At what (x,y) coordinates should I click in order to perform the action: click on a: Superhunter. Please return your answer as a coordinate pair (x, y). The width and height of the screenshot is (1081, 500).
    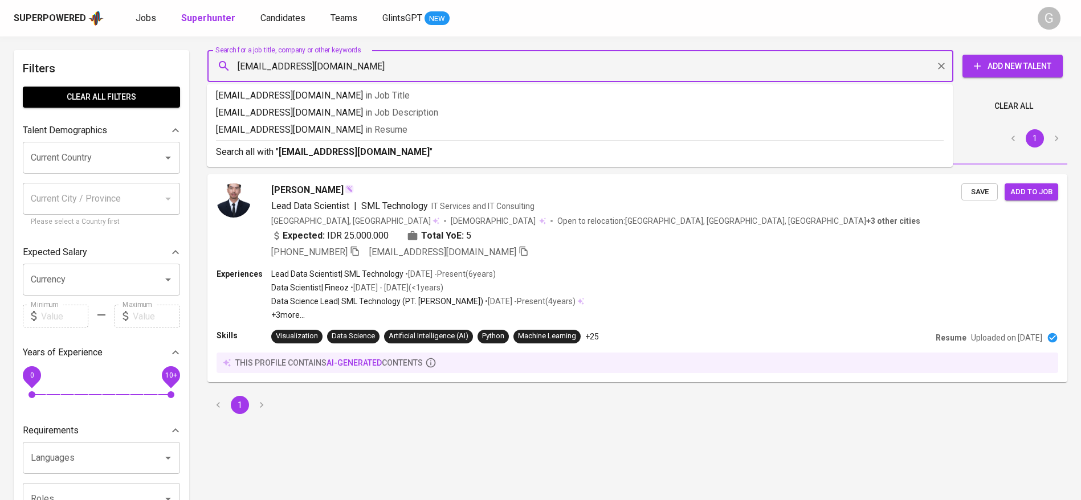
    Looking at the image, I should click on (209, 18).